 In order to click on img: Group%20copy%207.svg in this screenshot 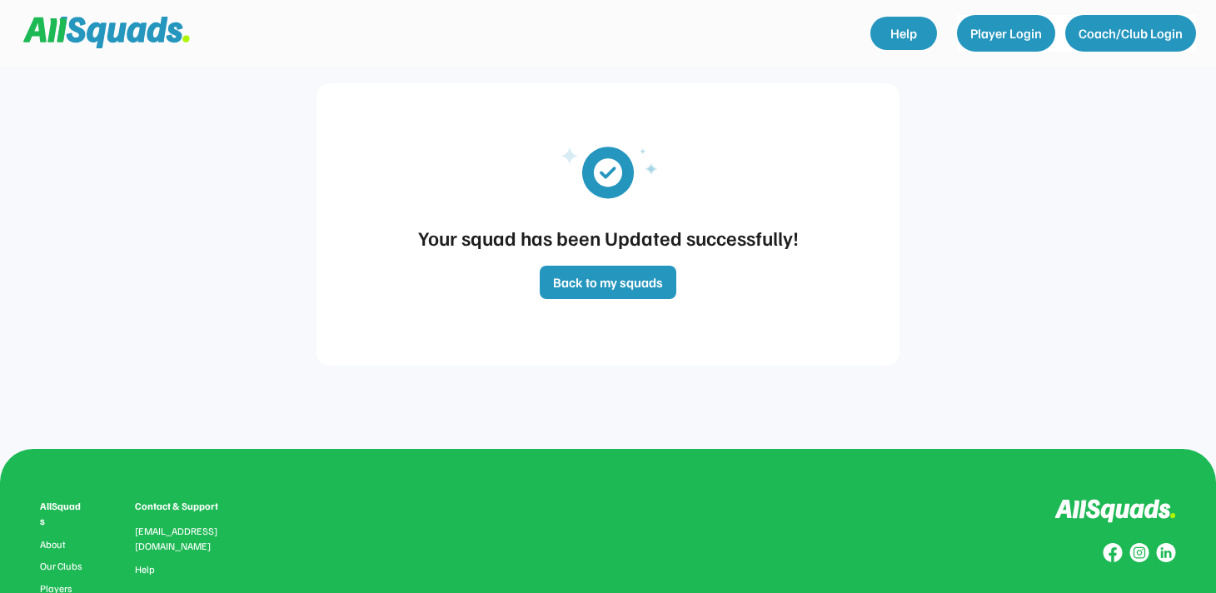, I will do `click(1140, 553)`.